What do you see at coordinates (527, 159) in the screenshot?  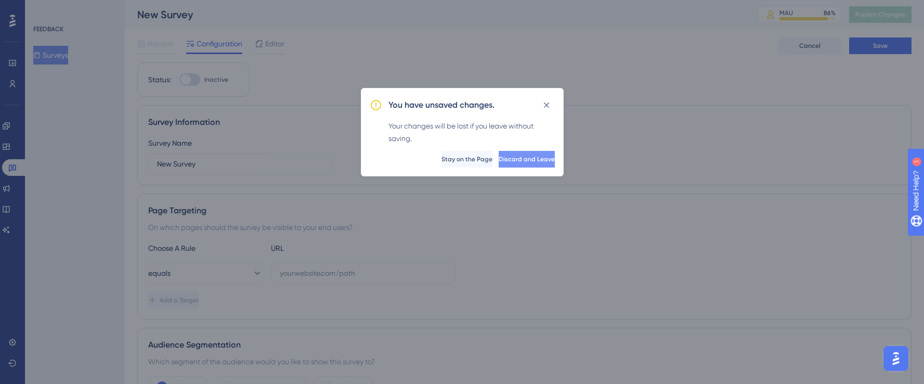 I see `span: Discard and Leave` at bounding box center [527, 159].